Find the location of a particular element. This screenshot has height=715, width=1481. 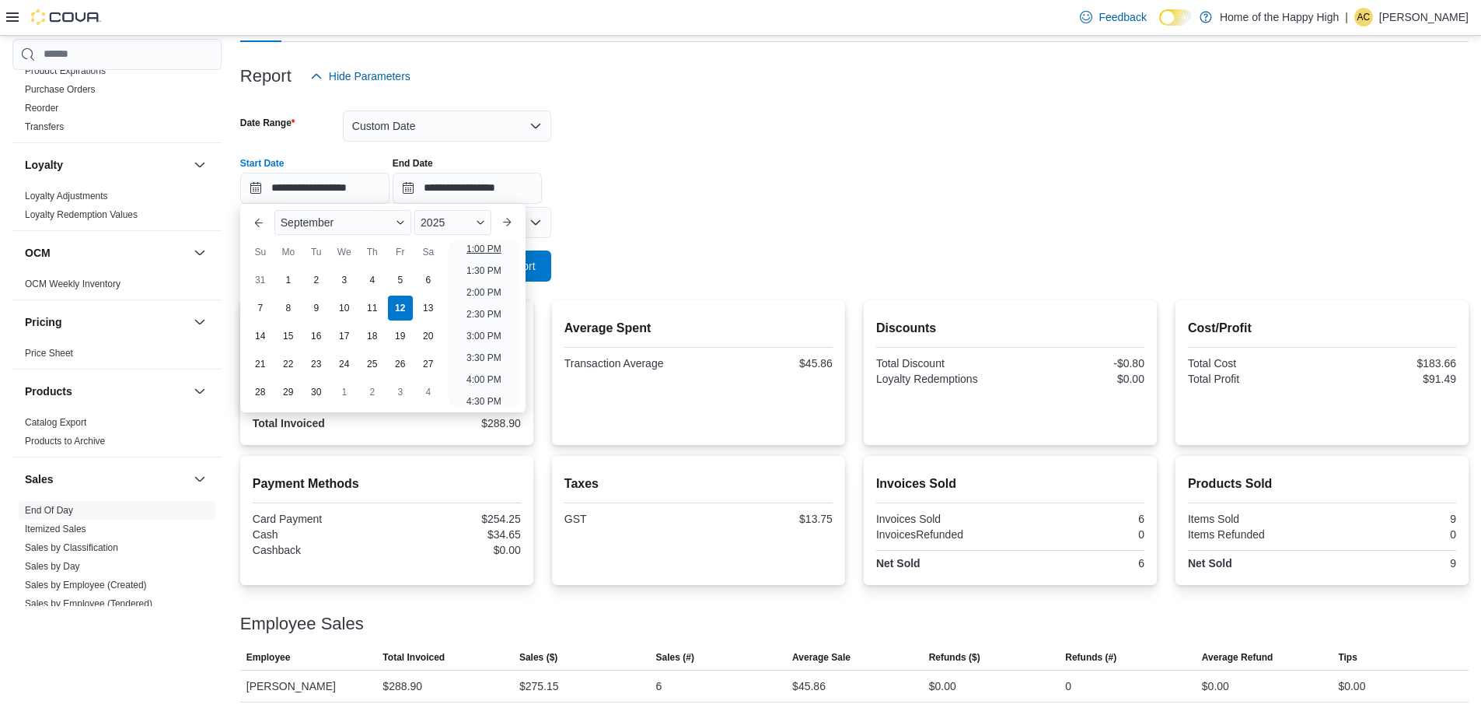

span: Sales (#) is located at coordinates (675, 657).